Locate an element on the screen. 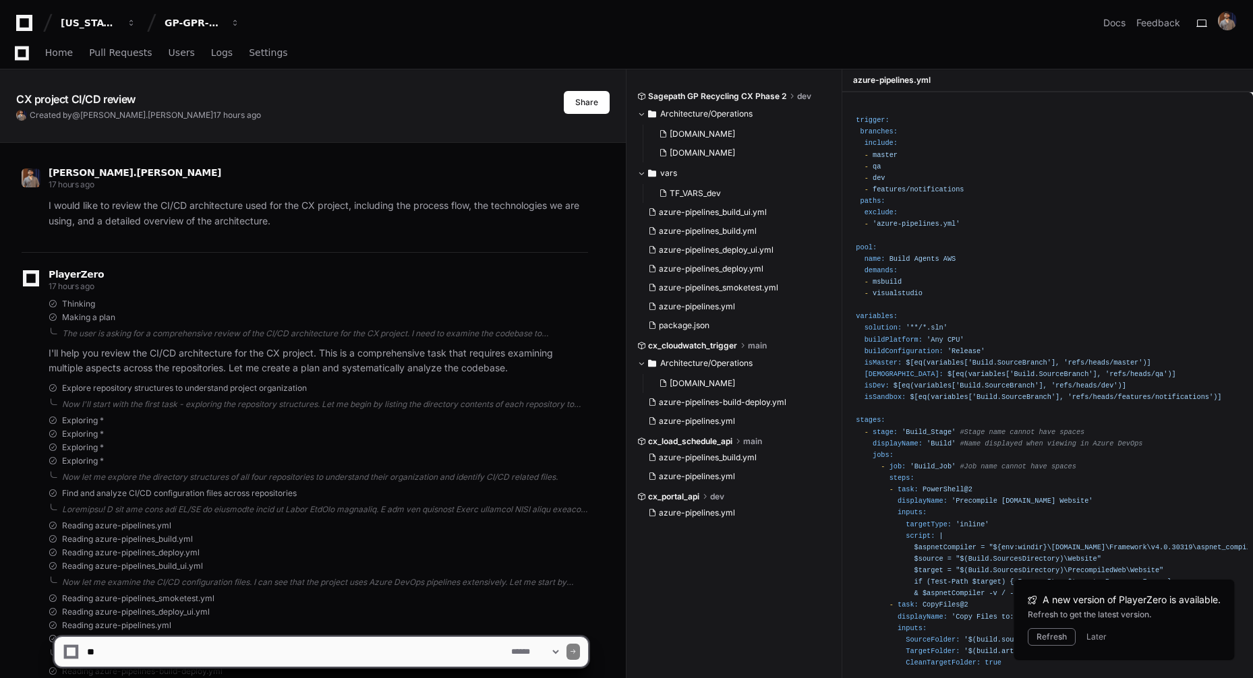 This screenshot has height=678, width=1253. span: Reading azure-pipelines_smoketest.yml is located at coordinates (138, 599).